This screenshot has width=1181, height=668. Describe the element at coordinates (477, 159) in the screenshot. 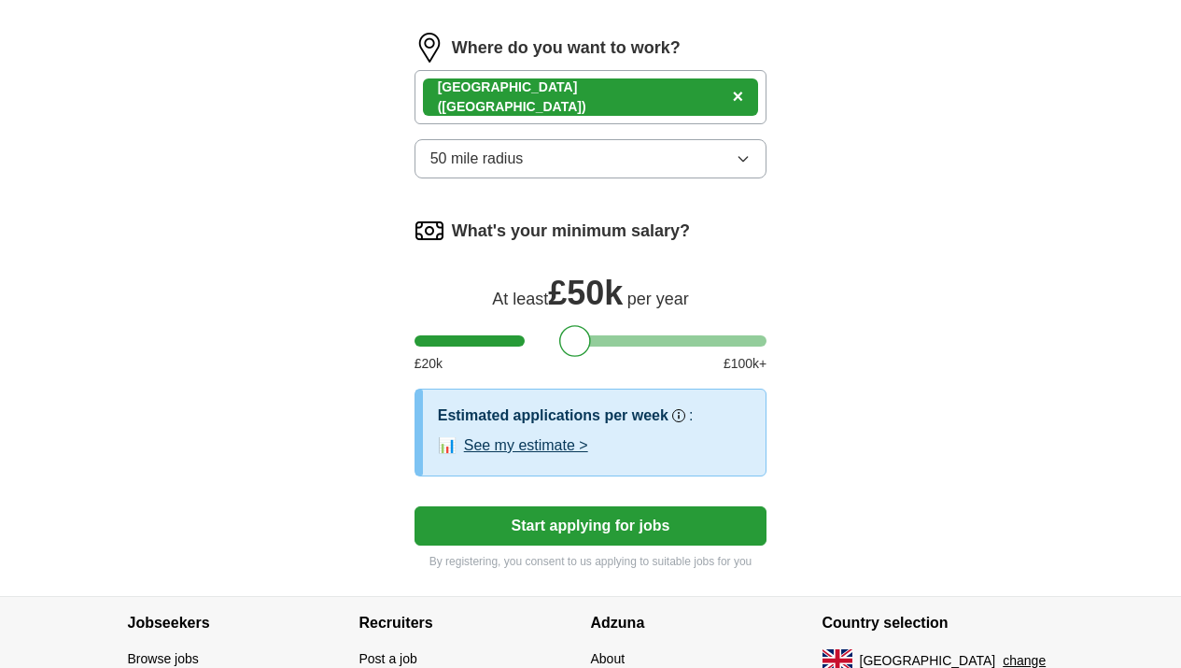

I see `span: 50 mile radius` at that location.